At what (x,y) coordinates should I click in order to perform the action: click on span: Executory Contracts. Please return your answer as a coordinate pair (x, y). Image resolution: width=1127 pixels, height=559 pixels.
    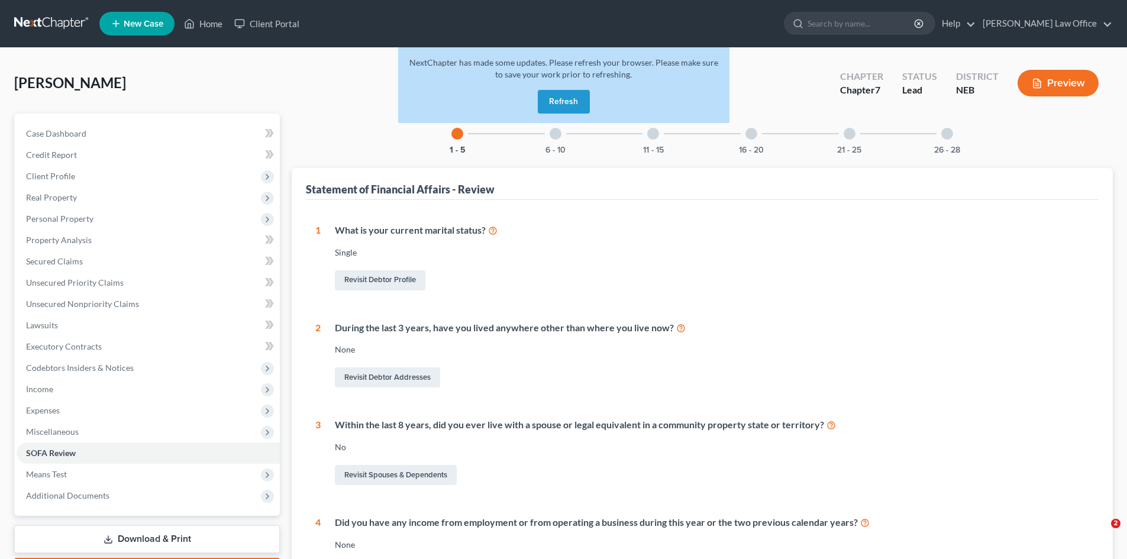
    Looking at the image, I should click on (64, 346).